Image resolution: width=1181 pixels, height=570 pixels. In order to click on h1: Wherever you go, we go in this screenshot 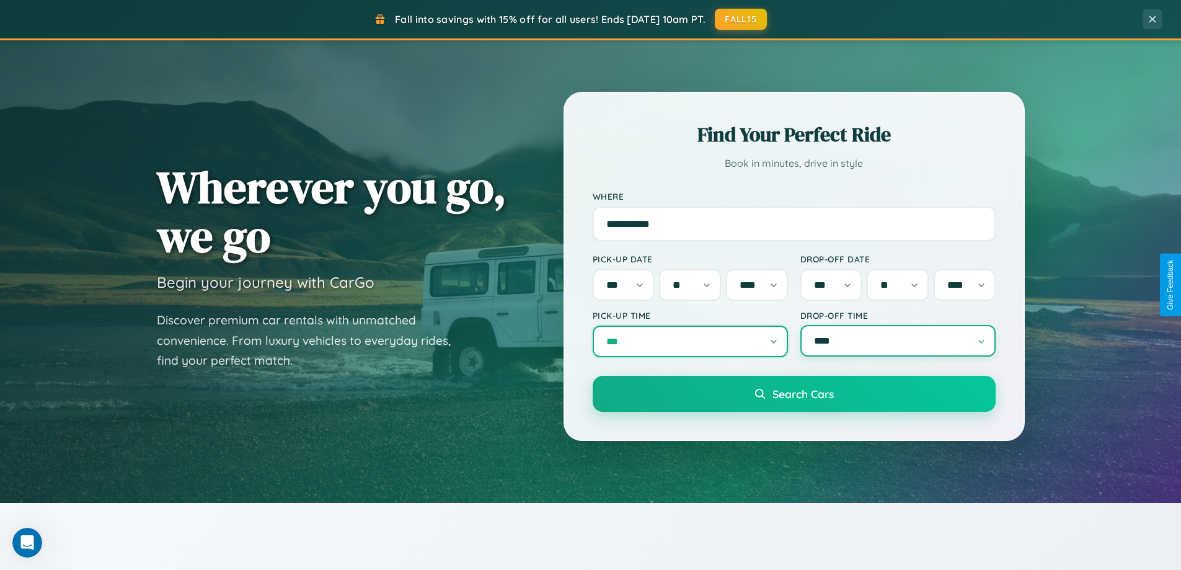, I will do `click(332, 211)`.